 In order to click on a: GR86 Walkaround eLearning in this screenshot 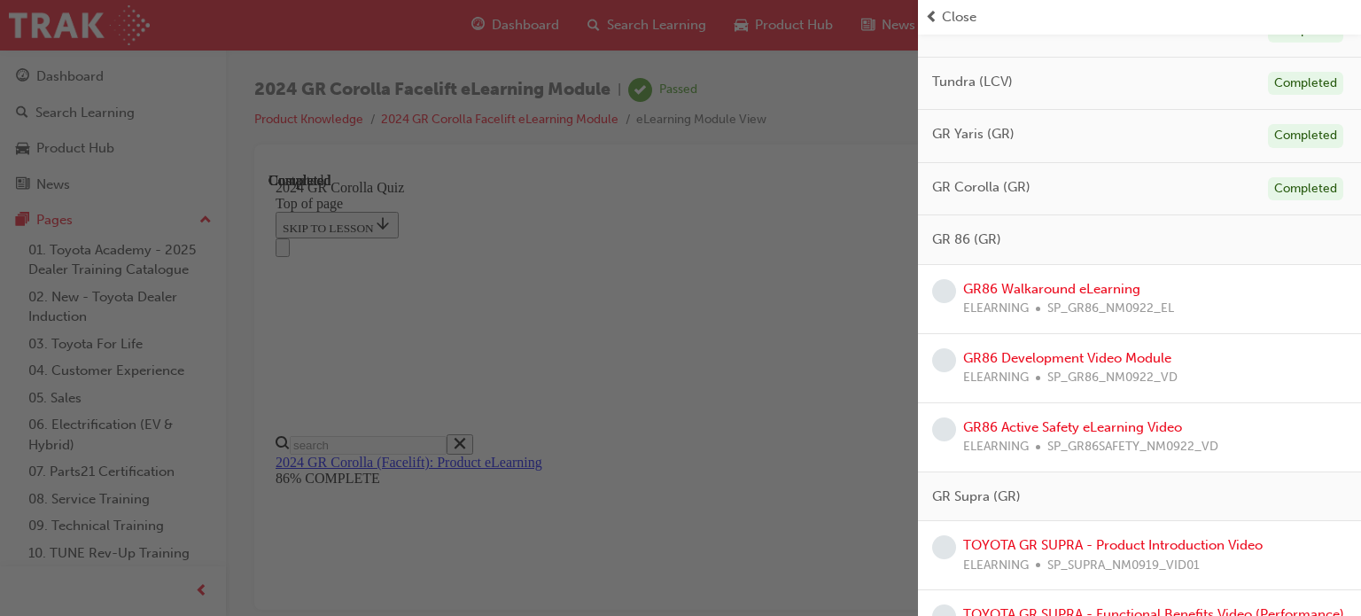, I will do `click(1052, 289)`.